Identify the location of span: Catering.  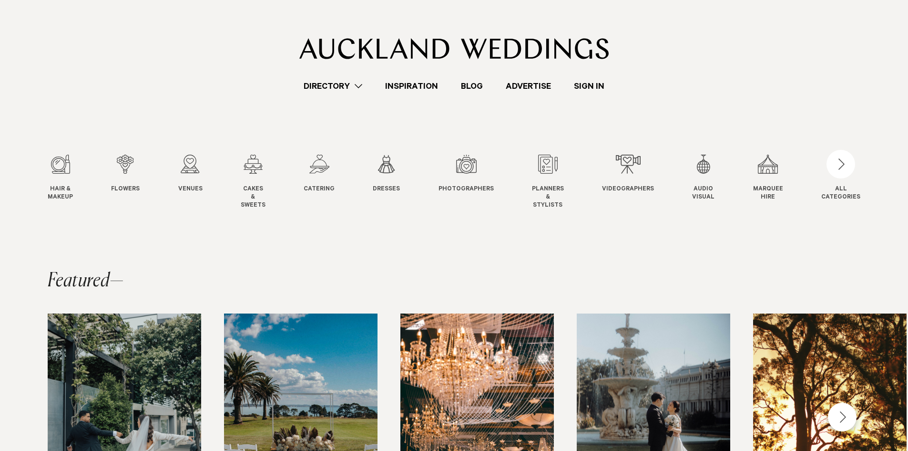
(319, 189).